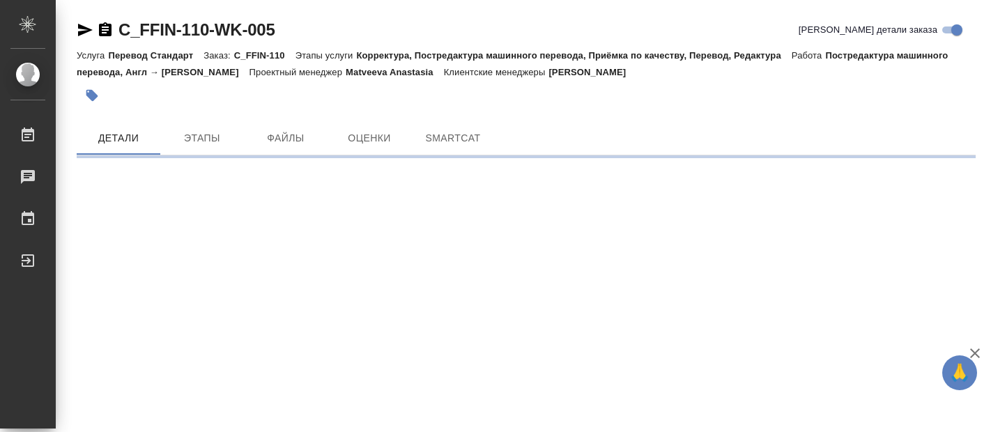 The height and width of the screenshot is (432, 991). What do you see at coordinates (92, 95) in the screenshot?
I see `button: Добавить тэг` at bounding box center [92, 95].